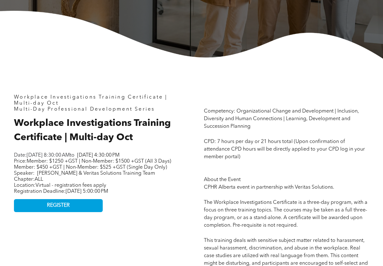 This screenshot has width=383, height=266. I want to click on span: Price:, so click(93, 164).